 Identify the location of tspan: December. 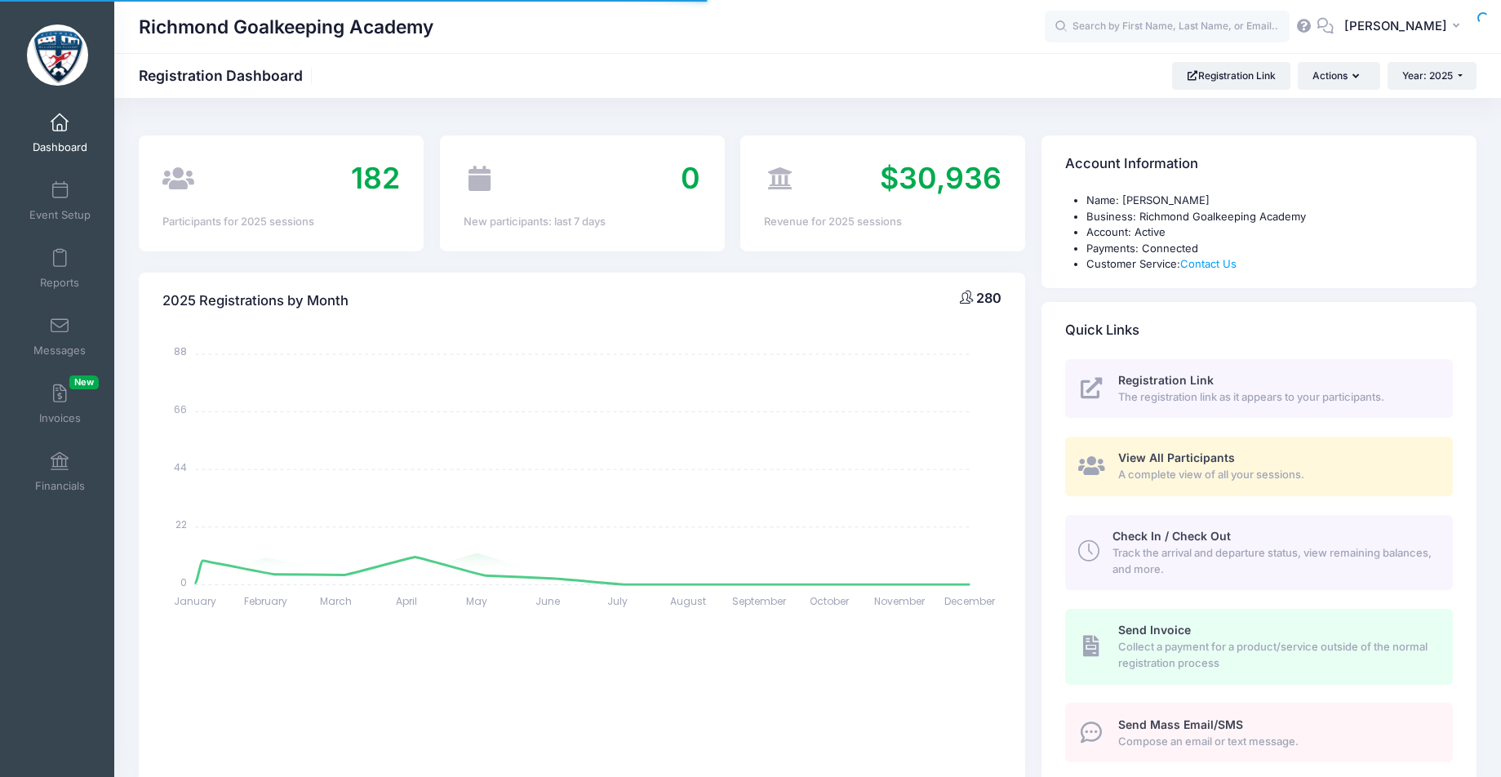
(970, 601).